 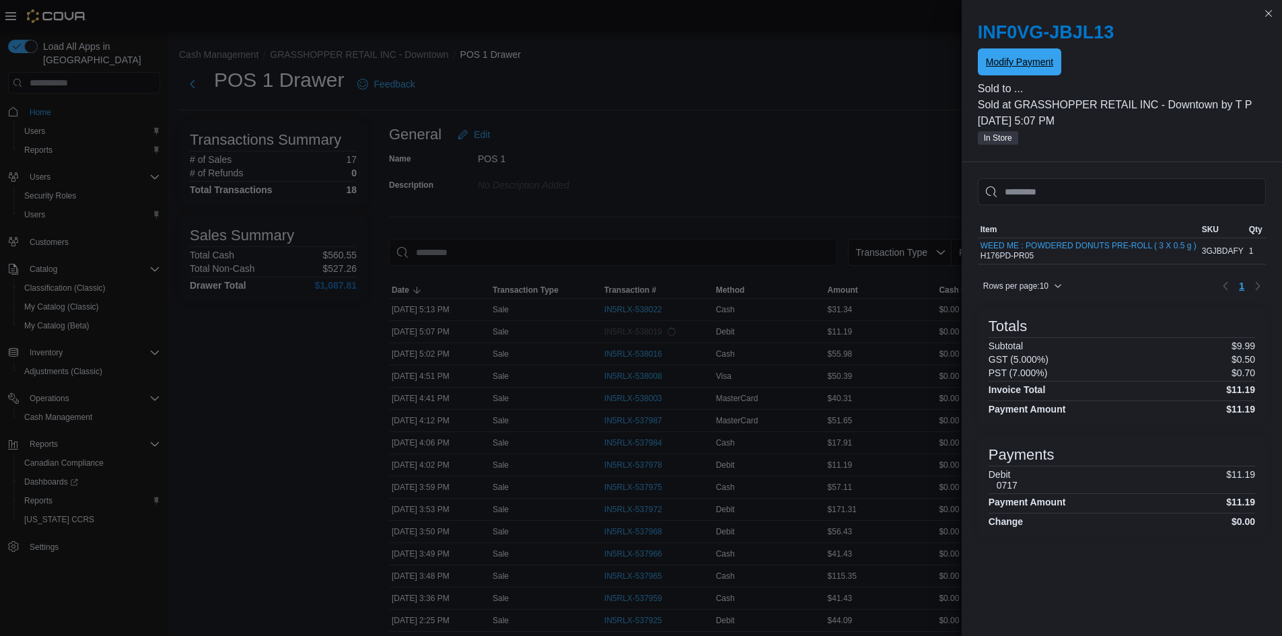 I want to click on h6: Debit, so click(x=1003, y=475).